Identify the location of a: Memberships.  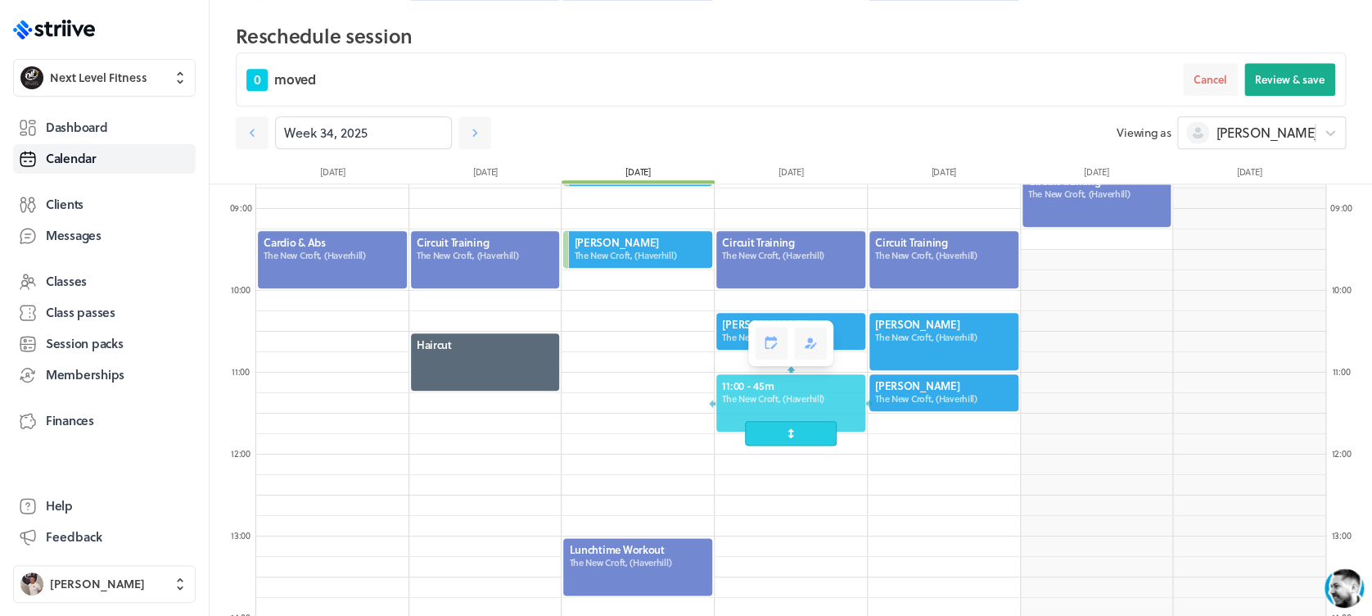
(104, 375).